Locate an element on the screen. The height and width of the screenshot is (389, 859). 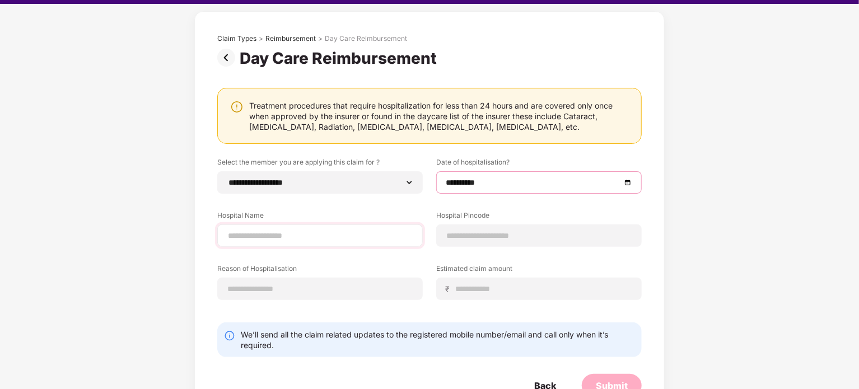
div: Reimbursement is located at coordinates (291, 39).